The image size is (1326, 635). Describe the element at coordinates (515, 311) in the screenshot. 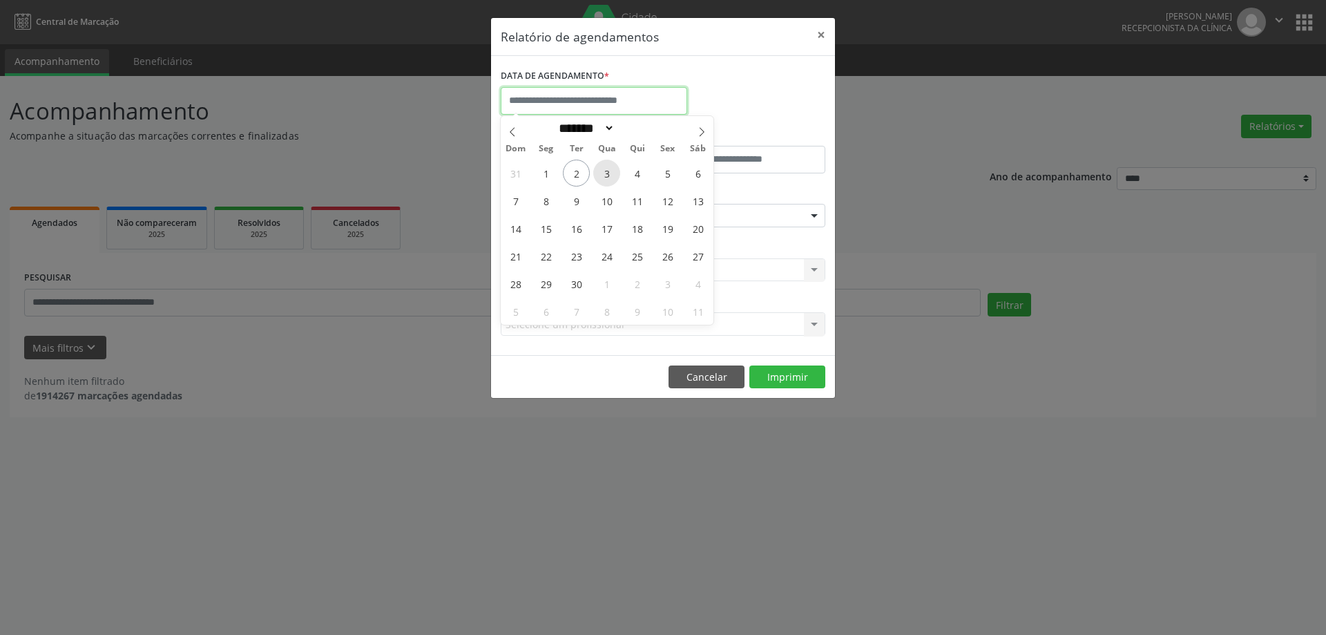

I see `span: Outubro 5, 2025` at that location.